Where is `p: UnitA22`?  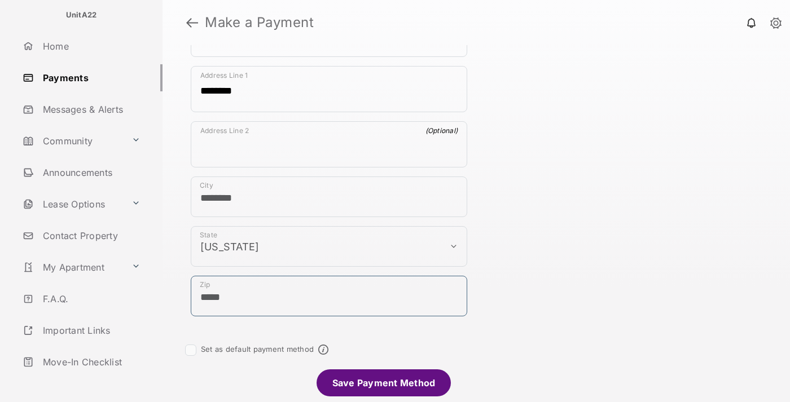 p: UnitA22 is located at coordinates (81, 15).